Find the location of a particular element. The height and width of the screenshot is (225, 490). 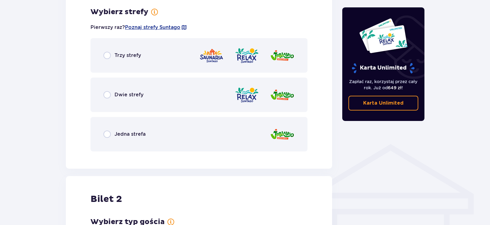

p: Pierwszy raz? is located at coordinates (139, 27).